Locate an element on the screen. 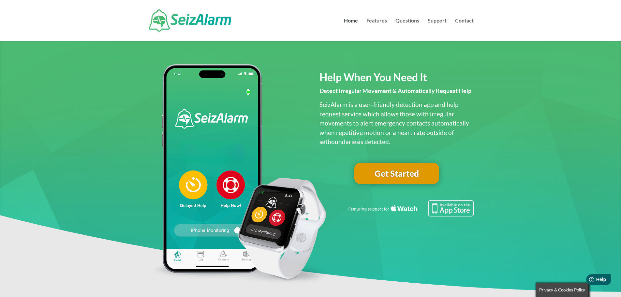 This screenshot has width=621, height=297. p: SeizAlarm is a user-friendly detection app and help request service which allows those with irreg... is located at coordinates (397, 123).